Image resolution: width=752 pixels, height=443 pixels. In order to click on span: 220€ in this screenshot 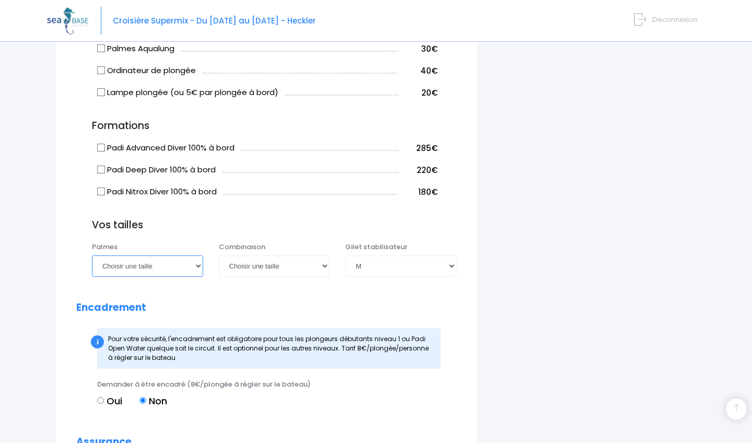, I will do `click(427, 170)`.